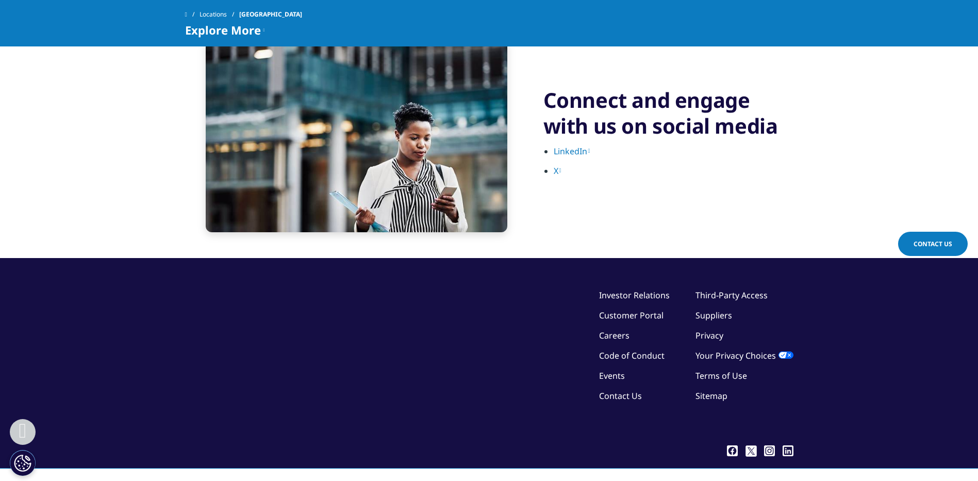  I want to click on a: Events, so click(612, 376).